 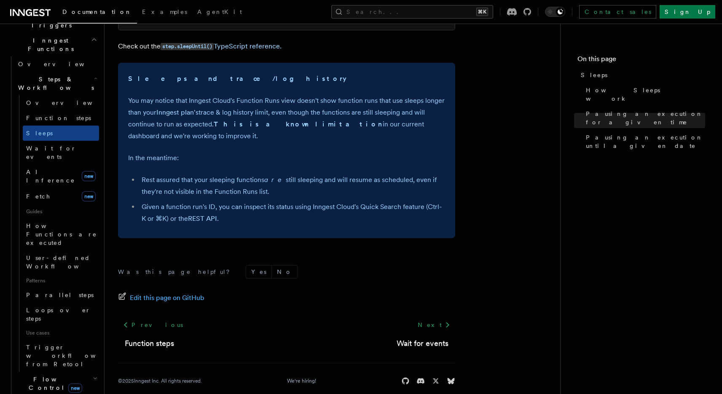 I want to click on a: AI Inferencenew, so click(x=61, y=176).